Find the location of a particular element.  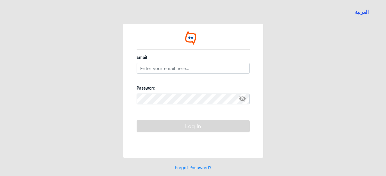

button: العربية is located at coordinates (362, 12).